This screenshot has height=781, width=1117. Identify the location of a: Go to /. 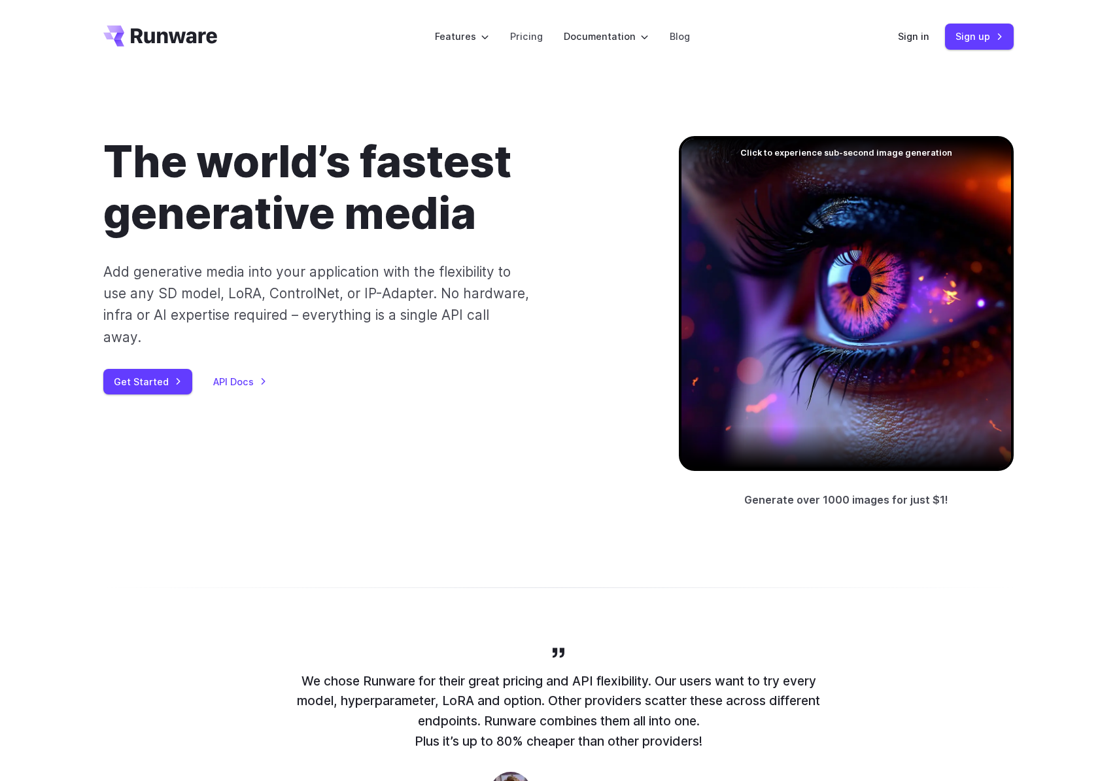
(160, 36).